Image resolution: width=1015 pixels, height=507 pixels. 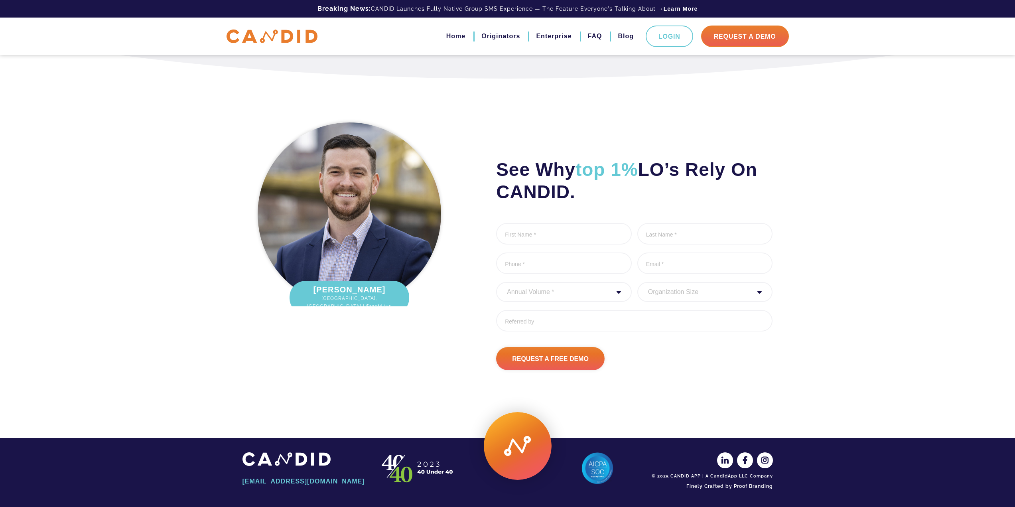 I want to click on a: FAQ, so click(x=595, y=36).